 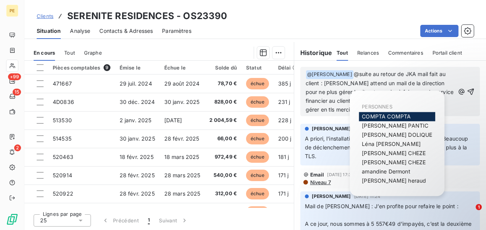 What do you see at coordinates (406, 53) in the screenshot?
I see `span: Commentaires` at bounding box center [406, 53].